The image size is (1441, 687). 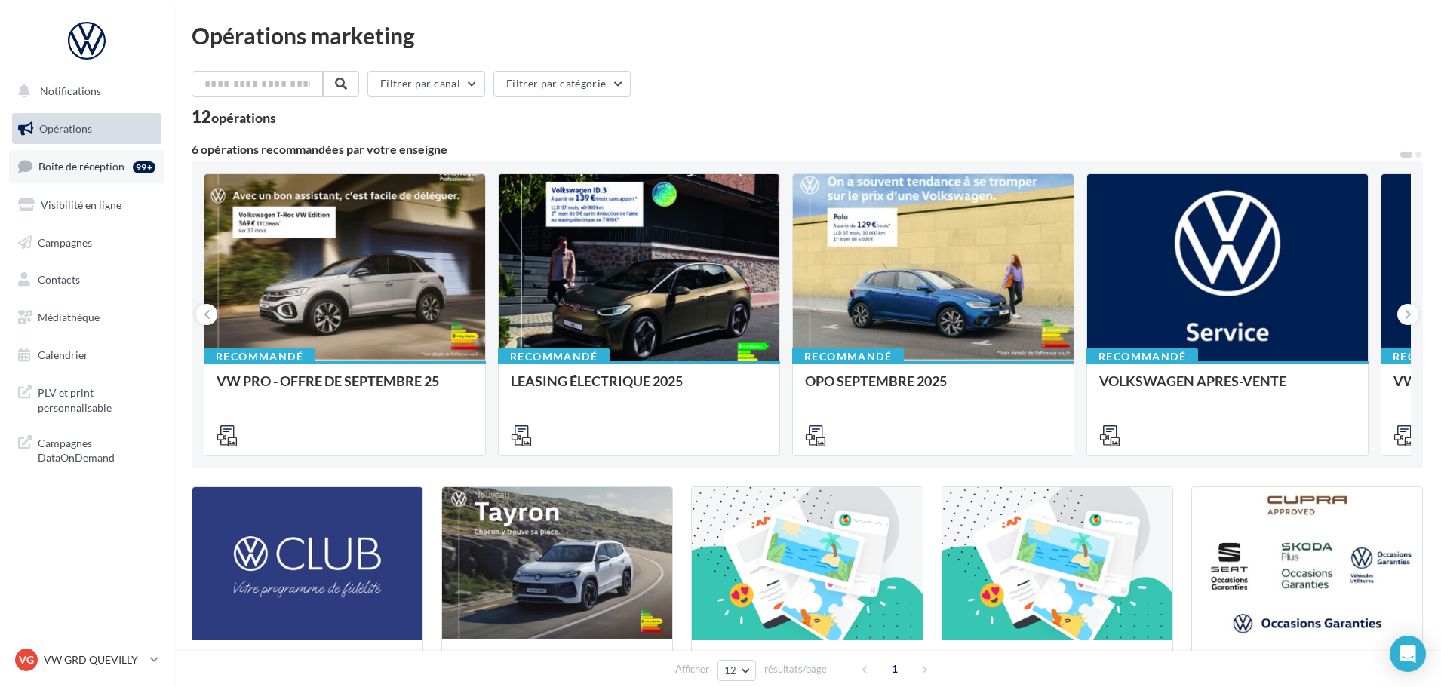 I want to click on span: Campagnes DataOnDemand, so click(x=97, y=449).